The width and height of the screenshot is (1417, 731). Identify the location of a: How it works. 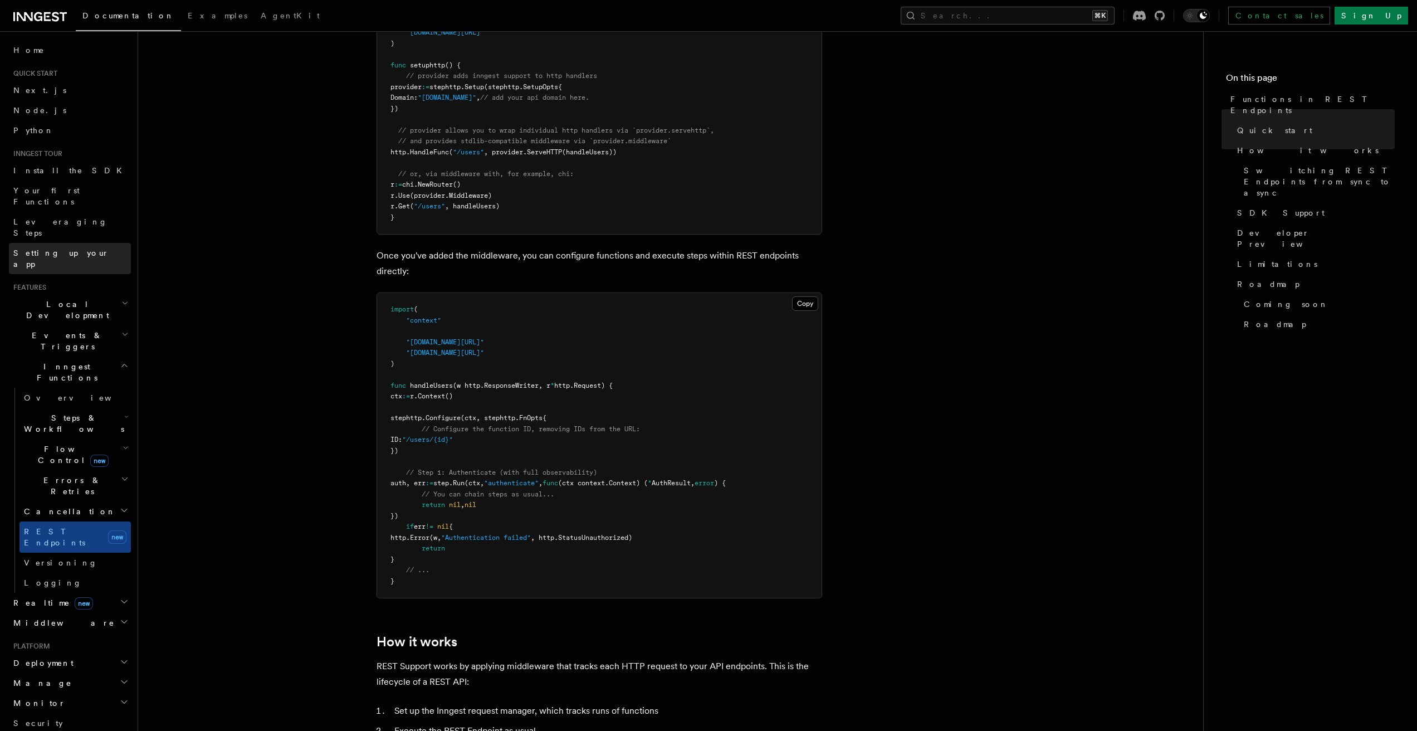
(417, 642).